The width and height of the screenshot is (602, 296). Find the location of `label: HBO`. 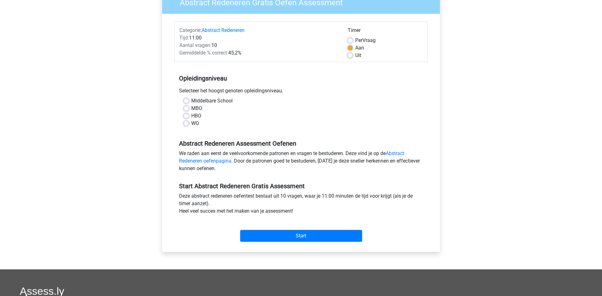

label: HBO is located at coordinates (196, 116).